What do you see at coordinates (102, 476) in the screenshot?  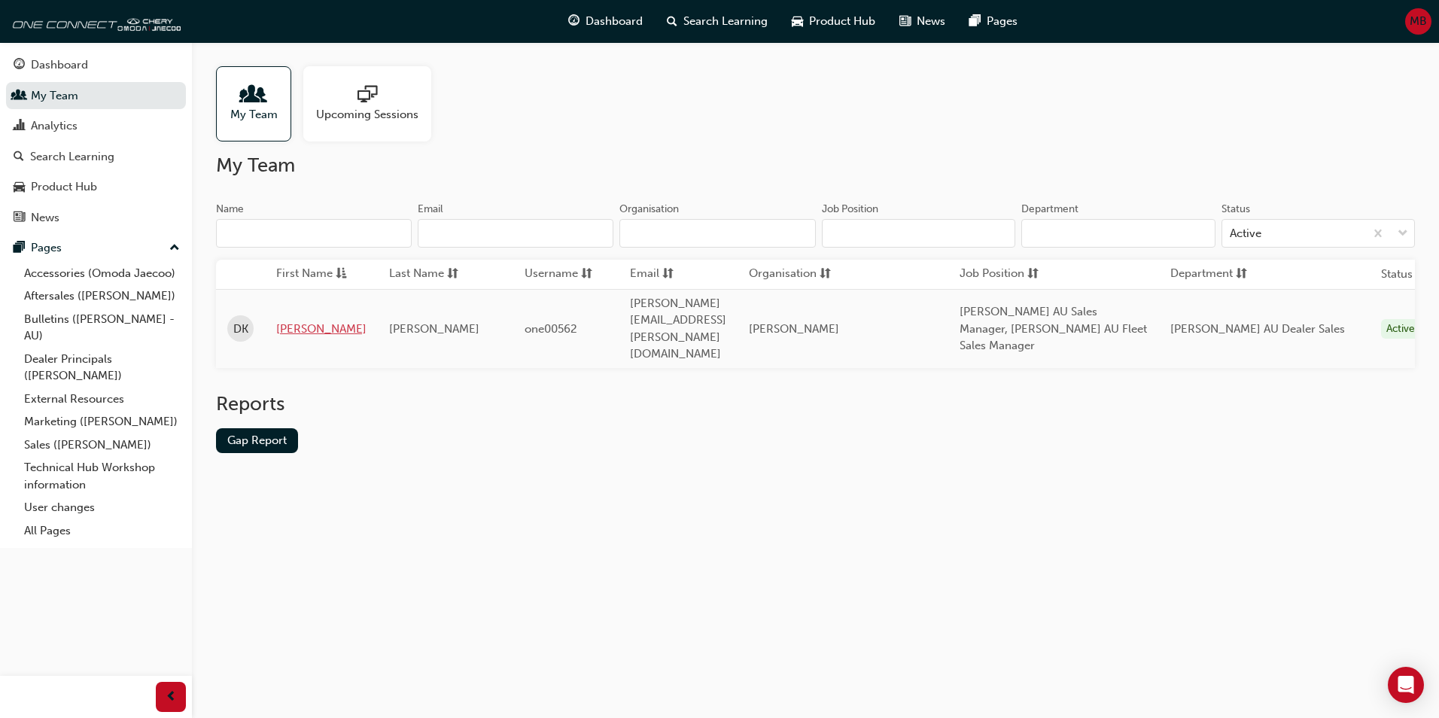 I see `a: Technical Hub Workshop information` at bounding box center [102, 476].